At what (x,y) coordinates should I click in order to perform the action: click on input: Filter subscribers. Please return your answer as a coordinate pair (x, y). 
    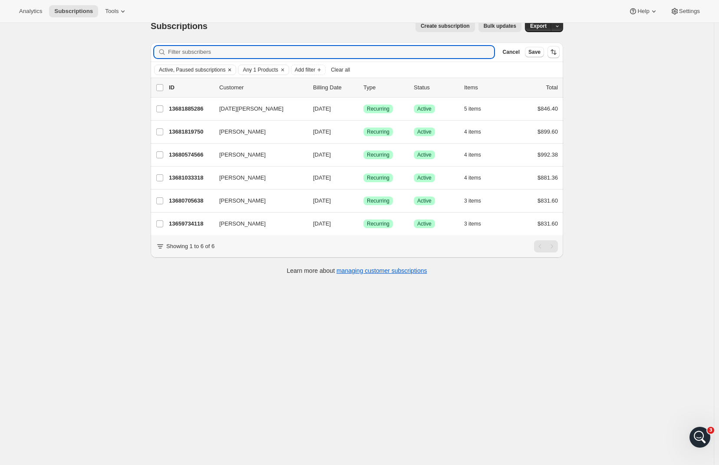
    Looking at the image, I should click on (331, 52).